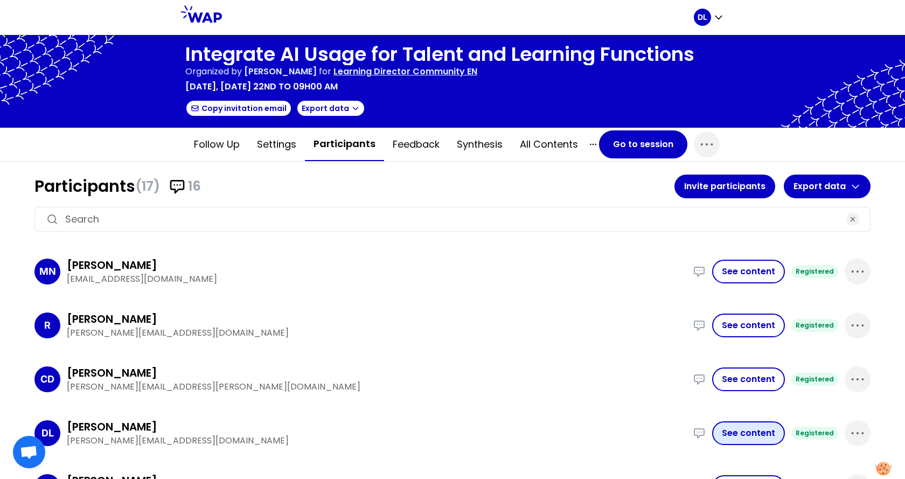 The width and height of the screenshot is (905, 479). What do you see at coordinates (479, 144) in the screenshot?
I see `button: Synthesis` at bounding box center [479, 144].